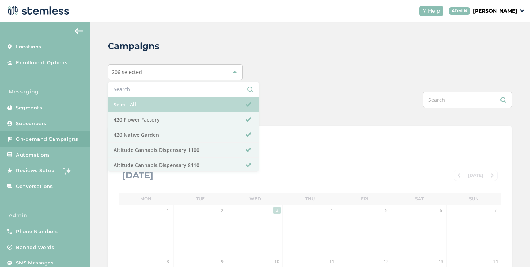 The image size is (530, 267). What do you see at coordinates (37, 11) in the screenshot?
I see `img: logo-dark-0685b13c.svg` at bounding box center [37, 11].